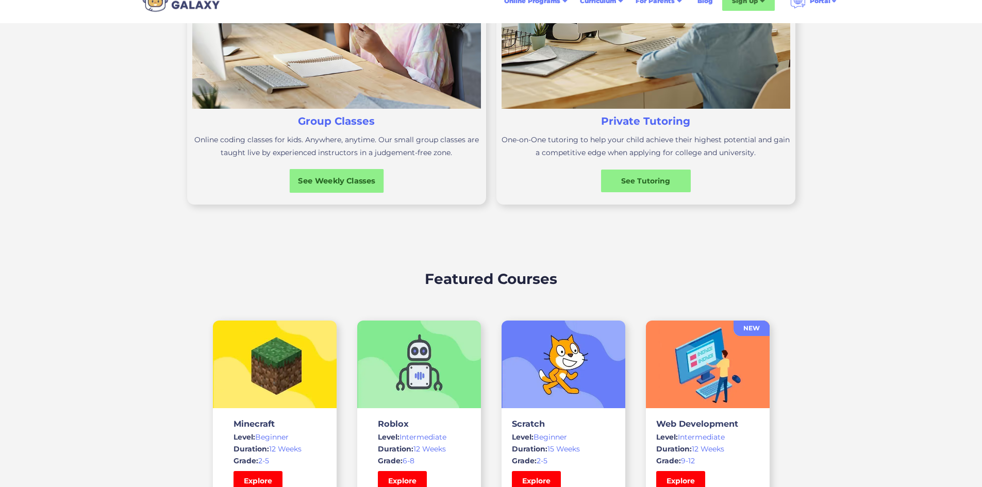  I want to click on h3: Group Classes, so click(336, 121).